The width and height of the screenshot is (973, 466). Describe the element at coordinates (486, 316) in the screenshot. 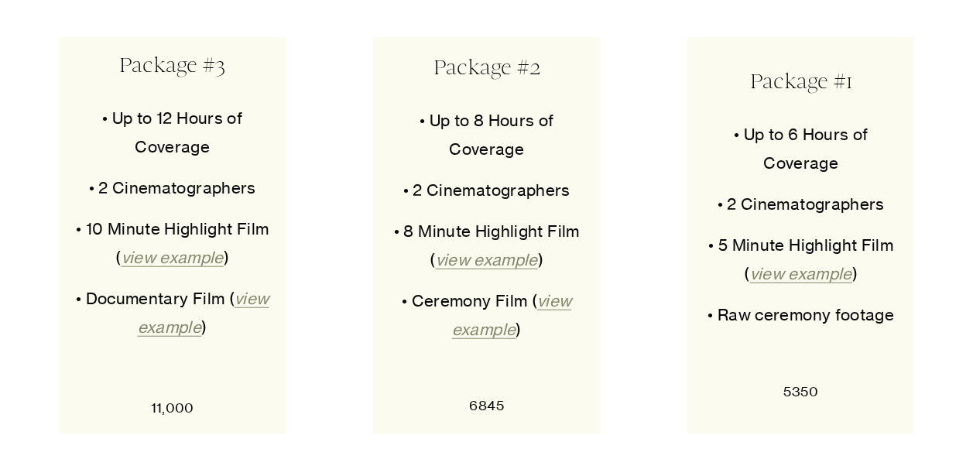

I see `p: • Ceremony Film ( )` at that location.